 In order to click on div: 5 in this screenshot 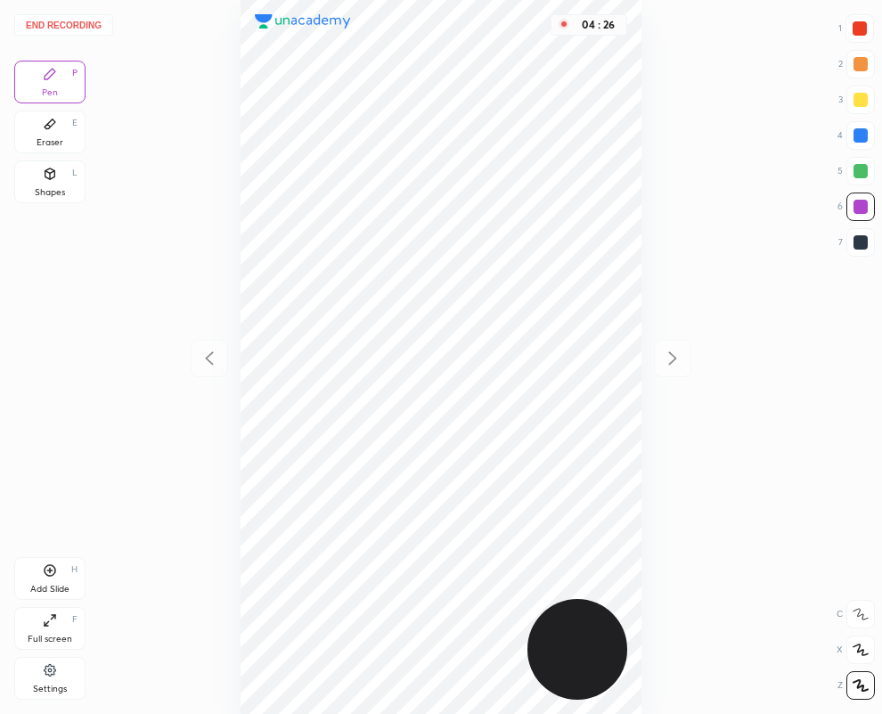, I will do `click(856, 171)`.